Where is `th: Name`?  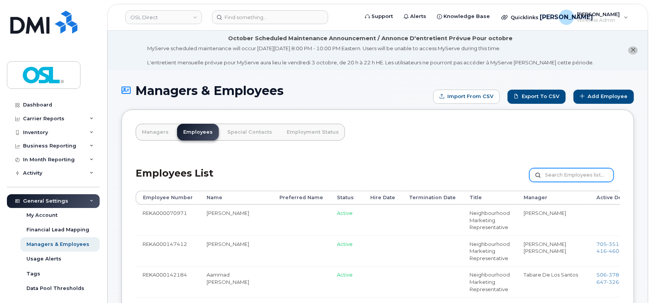 th: Name is located at coordinates (236, 198).